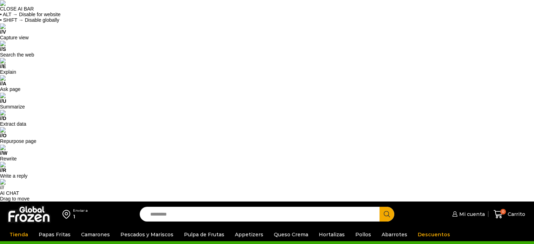 The image size is (534, 244). I want to click on a: Pollos, so click(363, 235).